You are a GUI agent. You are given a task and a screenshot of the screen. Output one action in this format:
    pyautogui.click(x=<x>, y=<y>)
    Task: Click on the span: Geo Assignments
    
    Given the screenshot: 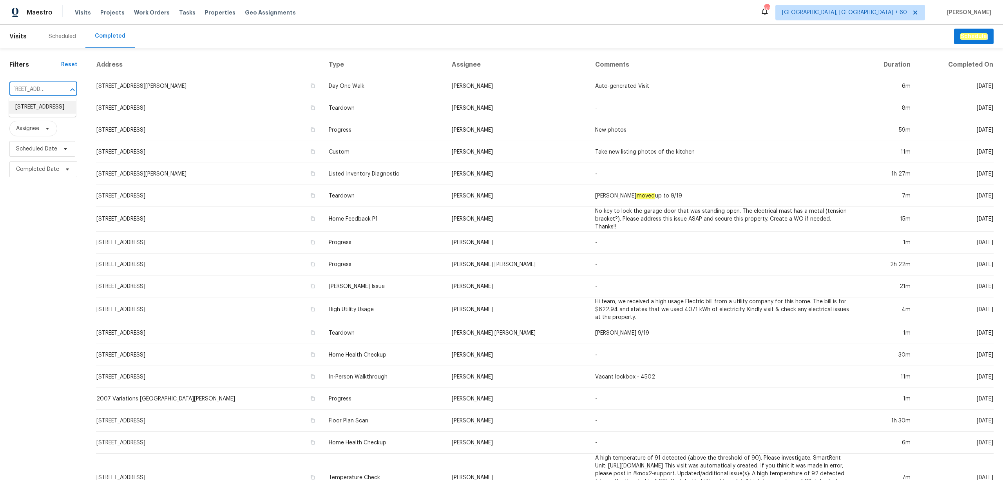 What is the action you would take?
    pyautogui.click(x=270, y=13)
    